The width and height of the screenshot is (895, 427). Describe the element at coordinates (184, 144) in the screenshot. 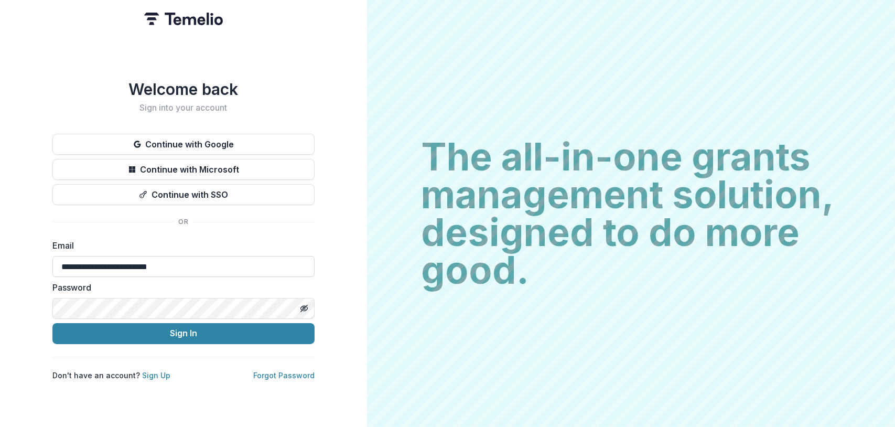

I see `button: Continue with Google` at that location.